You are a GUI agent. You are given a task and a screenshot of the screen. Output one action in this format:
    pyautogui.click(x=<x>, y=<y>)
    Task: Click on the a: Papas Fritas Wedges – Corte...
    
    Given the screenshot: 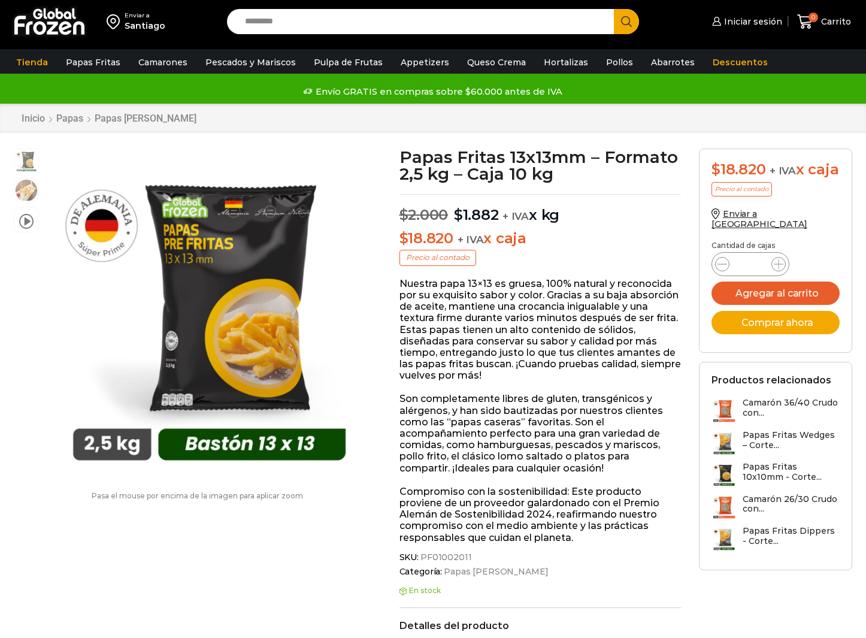 What is the action you would take?
    pyautogui.click(x=776, y=443)
    